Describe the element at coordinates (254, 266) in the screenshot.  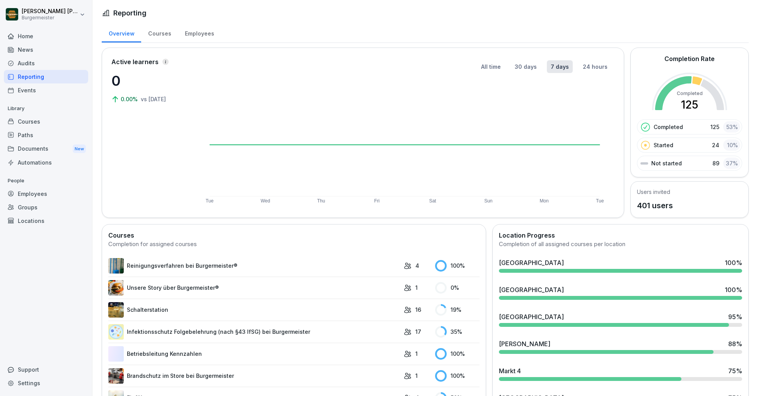
I see `a: Reinigungsverfahren bei Burgermeister®` at that location.